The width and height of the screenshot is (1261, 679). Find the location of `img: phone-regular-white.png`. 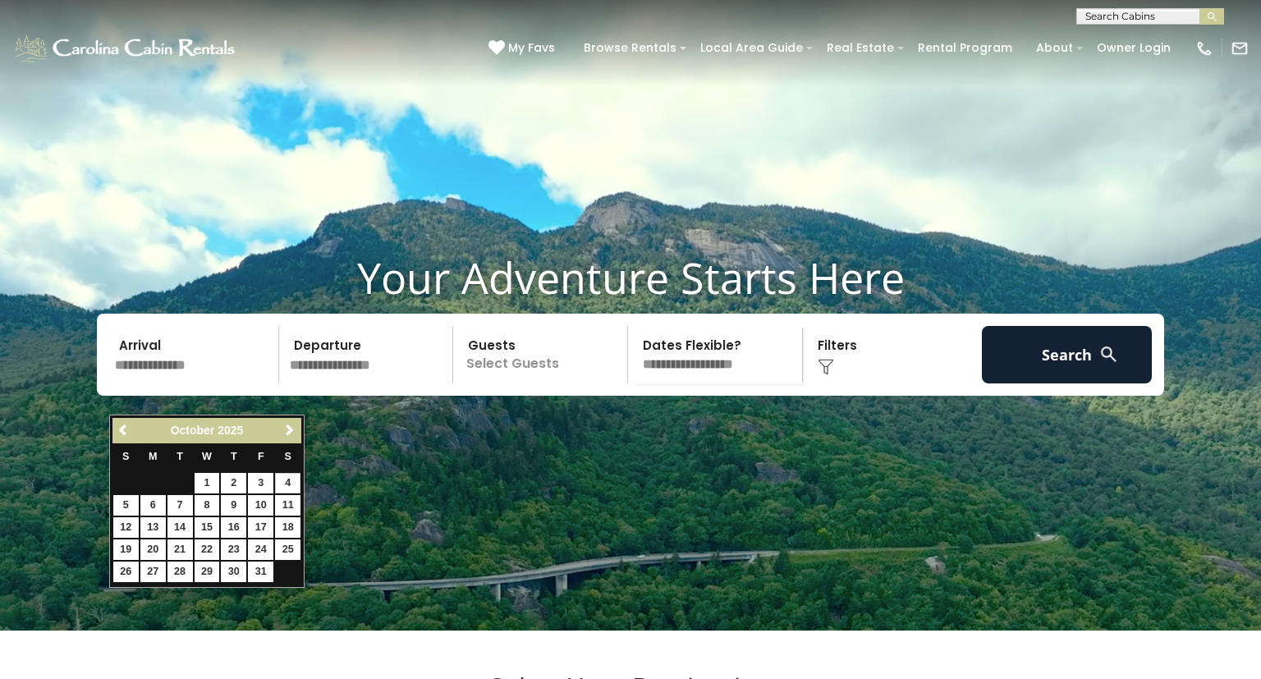

img: phone-regular-white.png is located at coordinates (1205, 48).